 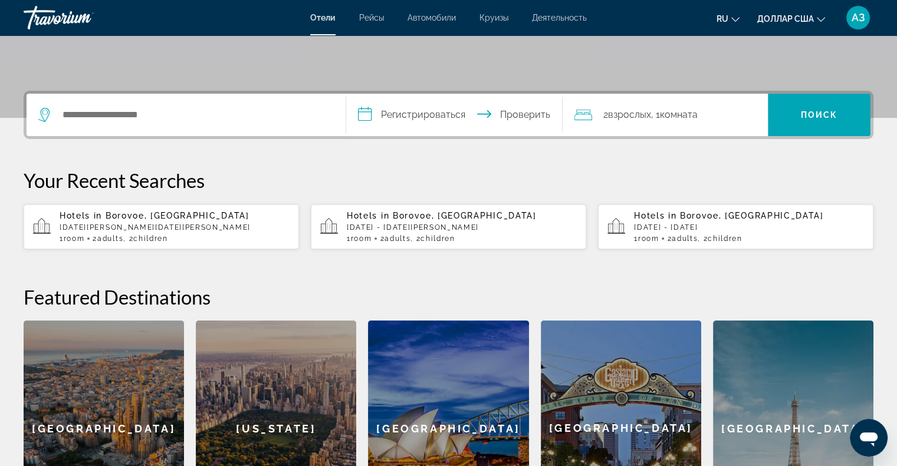 I want to click on button: Поиск, so click(x=819, y=115).